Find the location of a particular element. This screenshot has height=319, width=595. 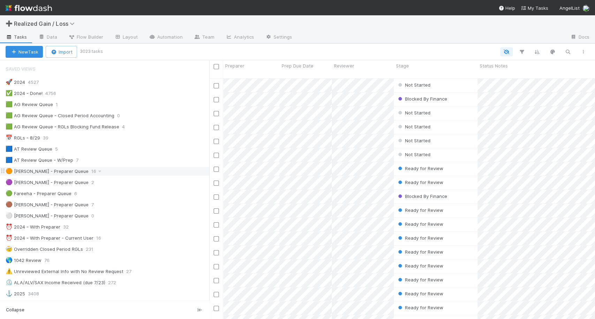

a: Docs is located at coordinates (579, 38).